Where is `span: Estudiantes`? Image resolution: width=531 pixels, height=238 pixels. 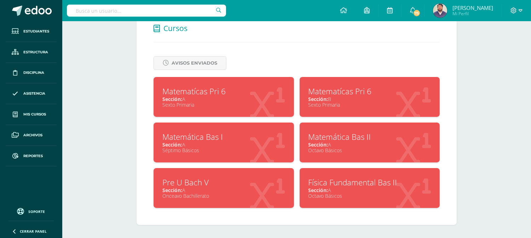 span: Estudiantes is located at coordinates (36, 31).